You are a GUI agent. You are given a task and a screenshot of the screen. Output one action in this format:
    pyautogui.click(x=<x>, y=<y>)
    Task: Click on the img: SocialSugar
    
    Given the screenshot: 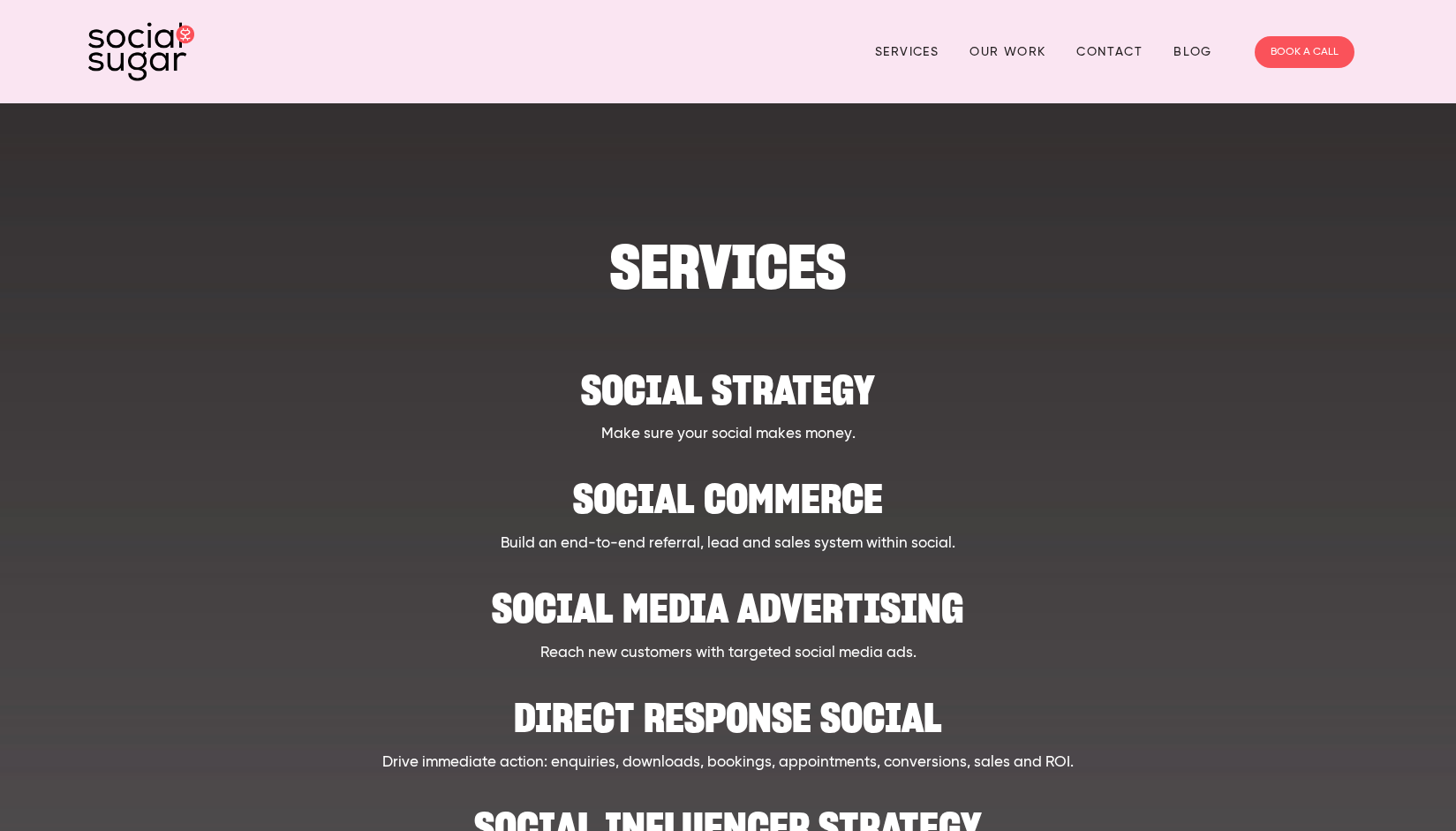 What is the action you would take?
    pyautogui.click(x=141, y=52)
    